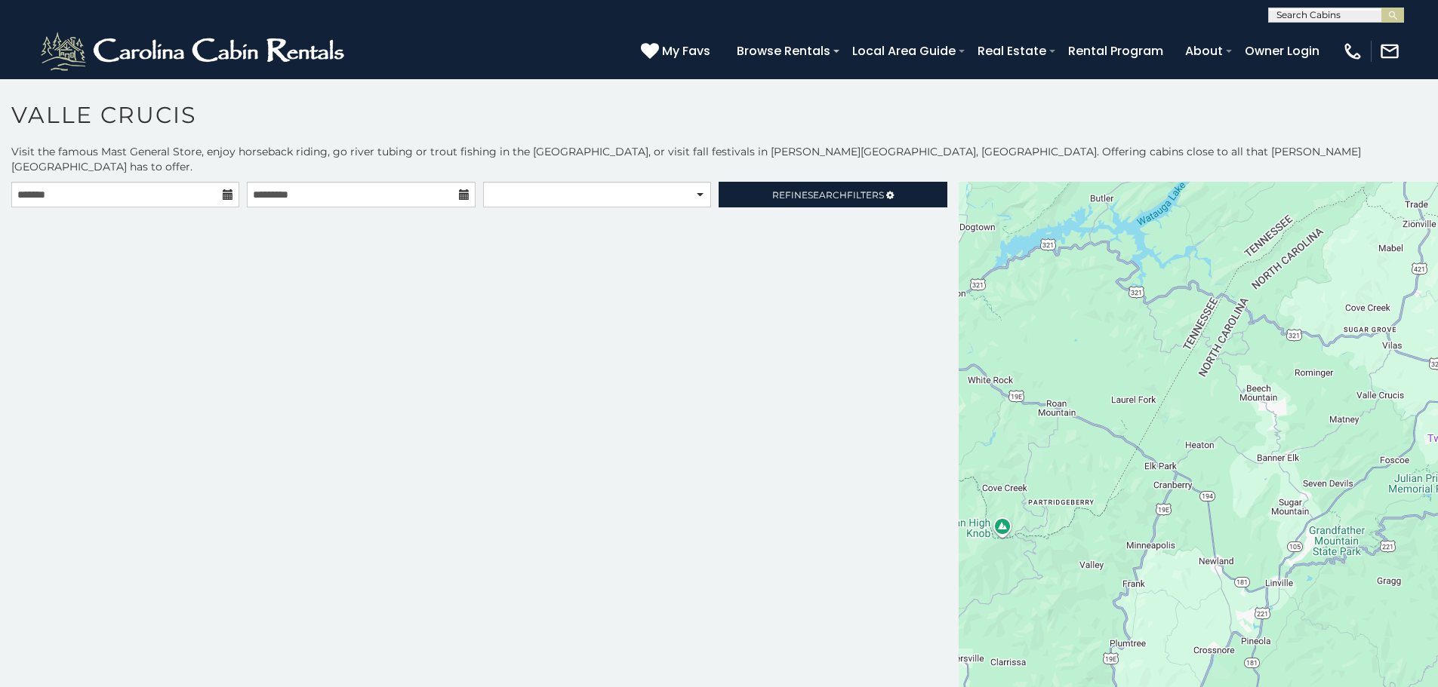 The height and width of the screenshot is (687, 1438). What do you see at coordinates (1204, 51) in the screenshot?
I see `a: About` at bounding box center [1204, 51].